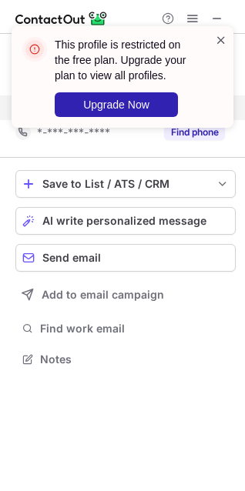  Describe the element at coordinates (125, 221) in the screenshot. I see `button: AI write personalized message` at that location.